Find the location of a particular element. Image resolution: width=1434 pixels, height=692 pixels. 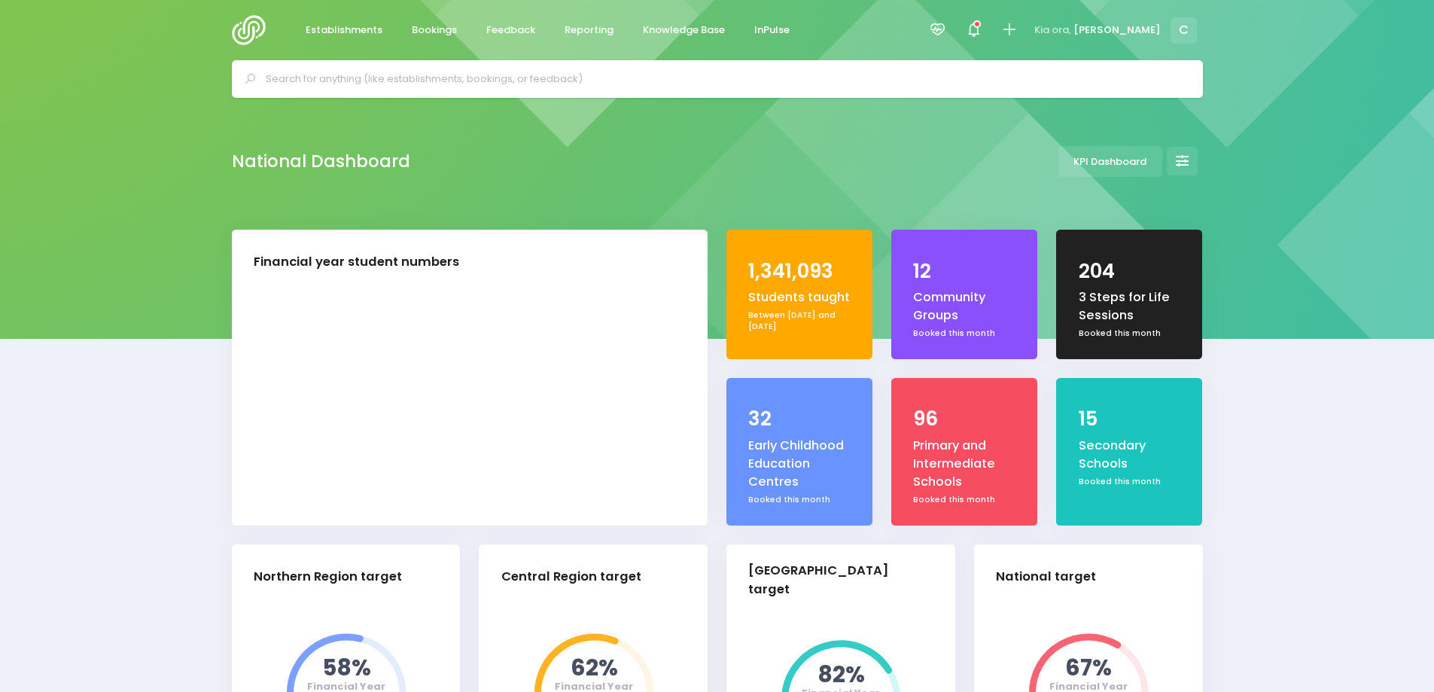

div: Primary and Intermediate Schools is located at coordinates (965, 464).